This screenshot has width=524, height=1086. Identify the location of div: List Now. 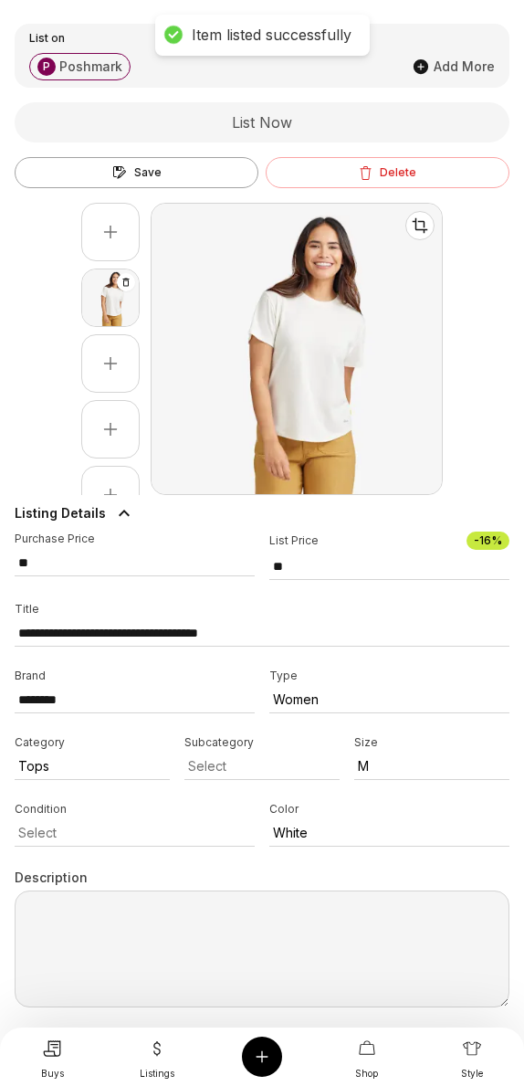
(262, 122).